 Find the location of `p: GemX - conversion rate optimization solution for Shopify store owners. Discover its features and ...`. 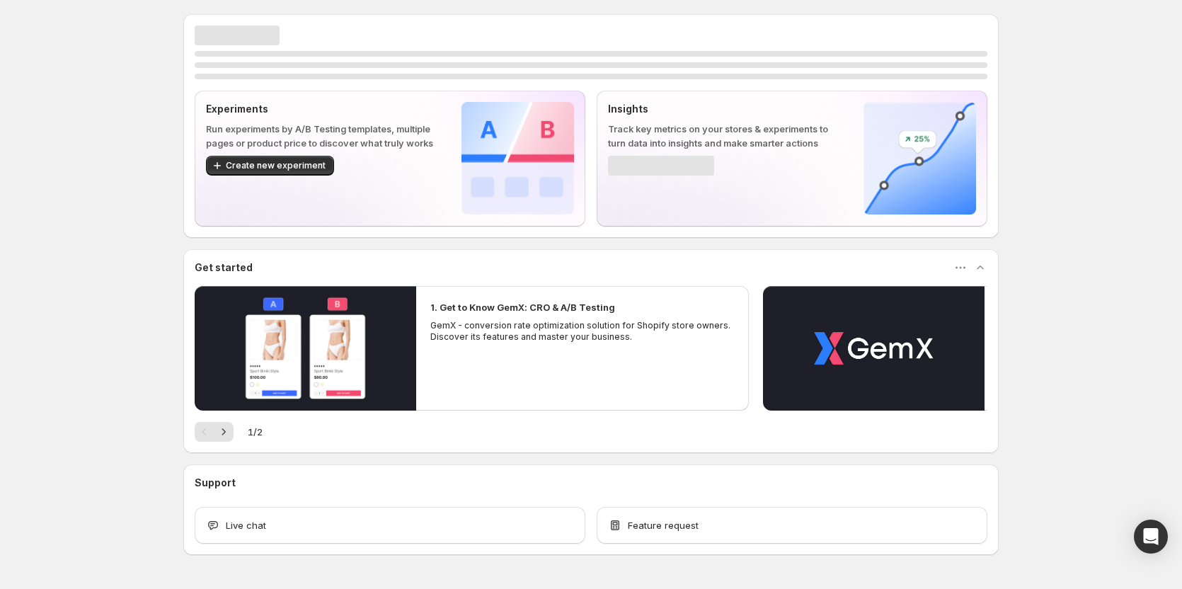

p: GemX - conversion rate optimization solution for Shopify store owners. Discover its features and ... is located at coordinates (583, 331).